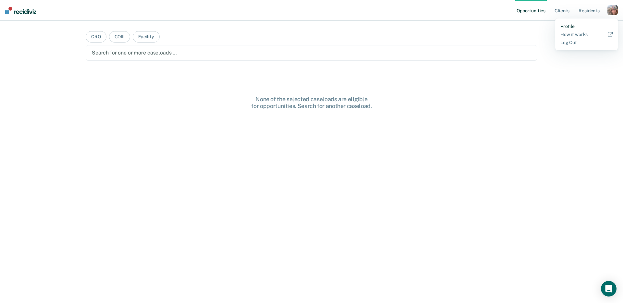  What do you see at coordinates (96, 37) in the screenshot?
I see `button: CRO` at bounding box center [96, 37].